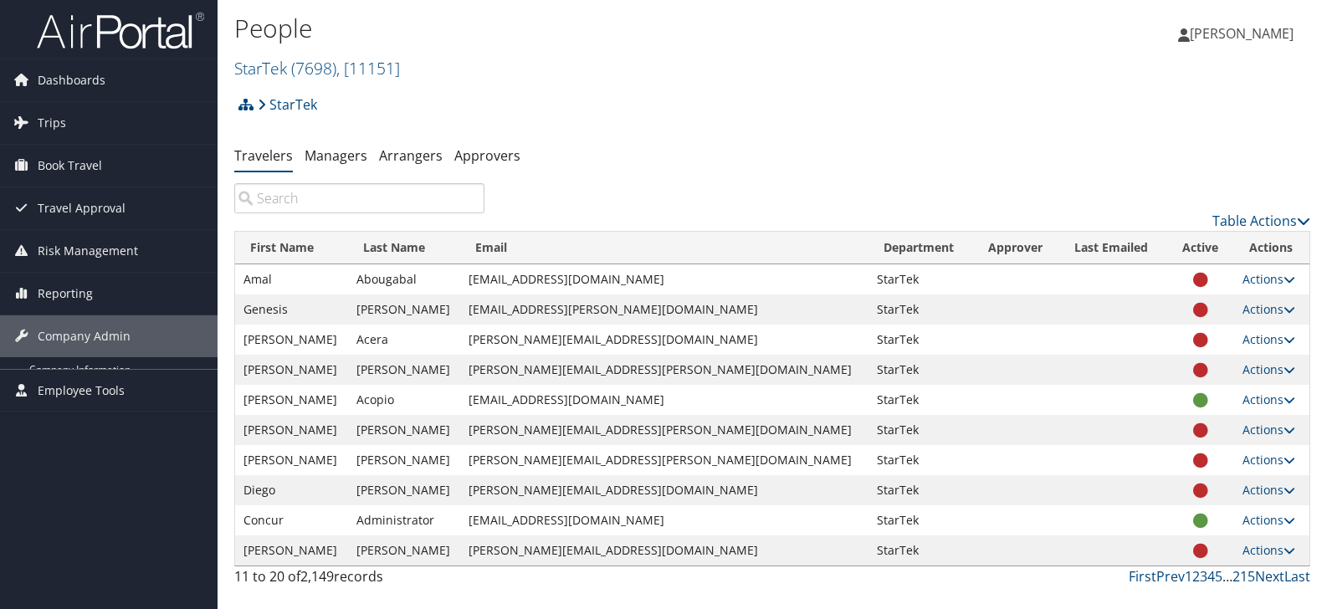 Image resolution: width=1327 pixels, height=609 pixels. What do you see at coordinates (291, 248) in the screenshot?
I see `th: First Name: activate to sort column ascending` at bounding box center [291, 248].